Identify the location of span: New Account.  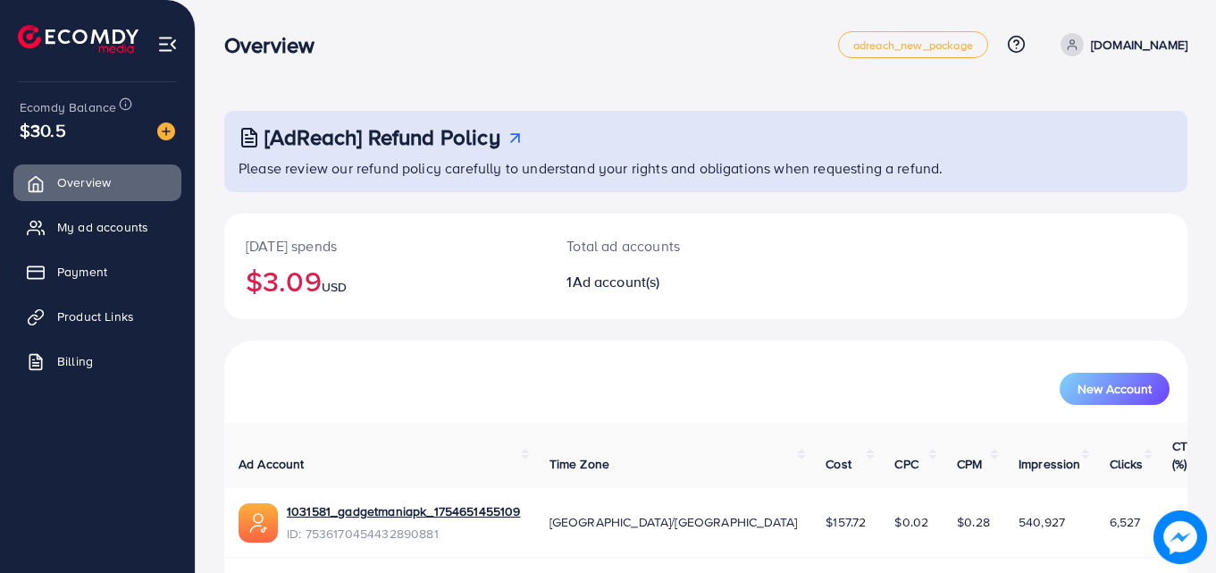
(1114, 389).